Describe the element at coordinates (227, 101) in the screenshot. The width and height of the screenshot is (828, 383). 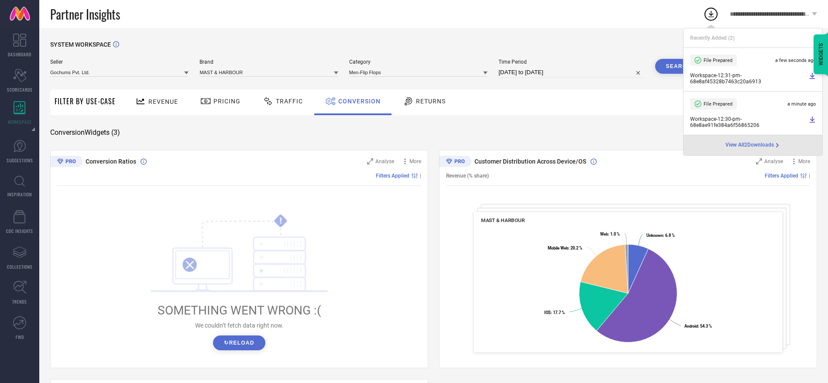
I see `span: Pricing` at that location.